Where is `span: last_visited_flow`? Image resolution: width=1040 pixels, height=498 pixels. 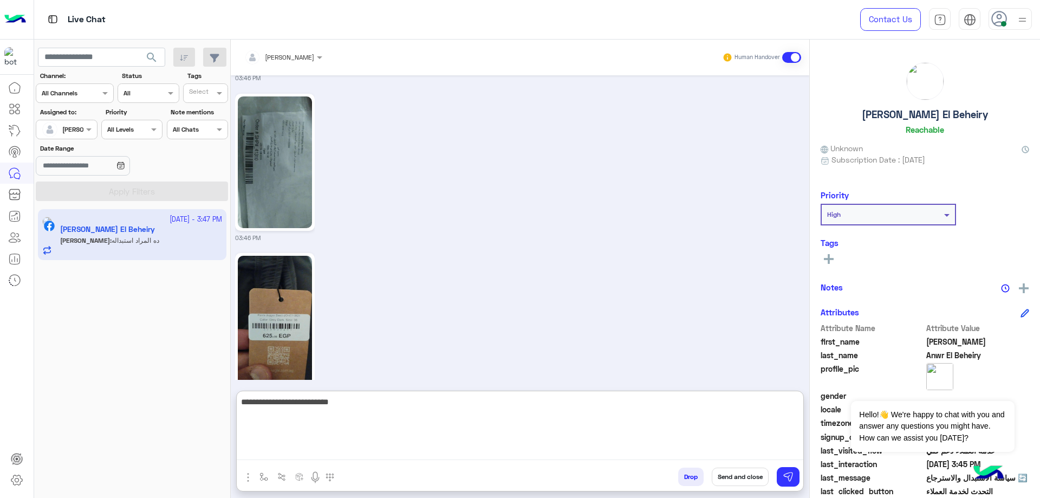
span: last_visited_flow is located at coordinates (872, 450).